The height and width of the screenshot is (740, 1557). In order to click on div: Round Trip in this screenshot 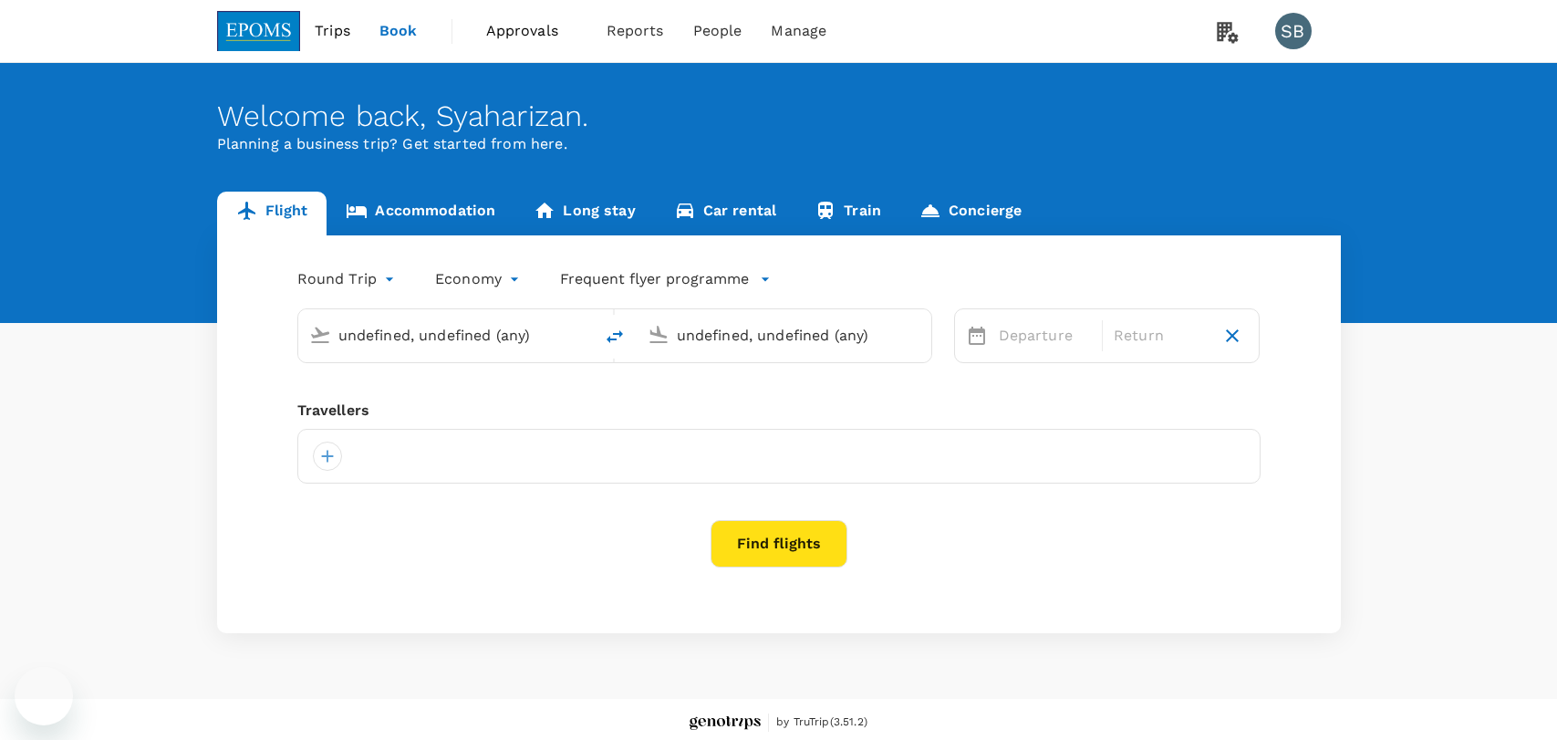, I will do `click(349, 279)`.